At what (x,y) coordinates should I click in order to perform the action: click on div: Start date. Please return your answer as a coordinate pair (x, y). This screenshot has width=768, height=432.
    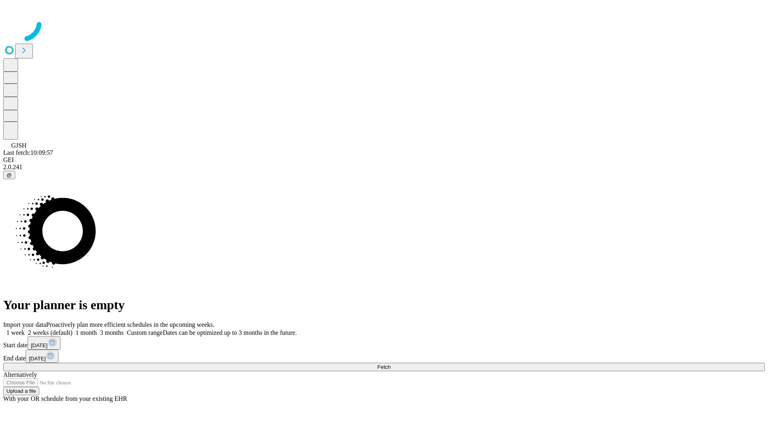
    Looking at the image, I should click on (384, 343).